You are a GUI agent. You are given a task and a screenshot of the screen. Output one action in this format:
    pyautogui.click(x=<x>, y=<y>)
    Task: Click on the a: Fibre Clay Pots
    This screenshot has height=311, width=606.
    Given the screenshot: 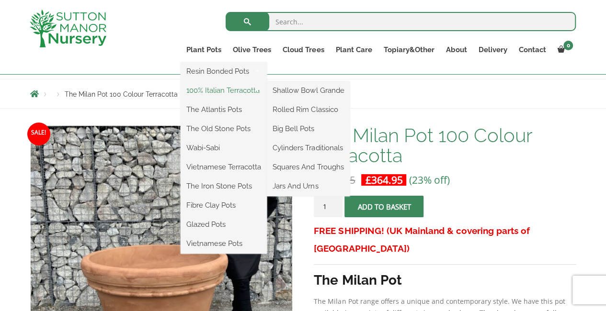 What is the action you would take?
    pyautogui.click(x=224, y=205)
    